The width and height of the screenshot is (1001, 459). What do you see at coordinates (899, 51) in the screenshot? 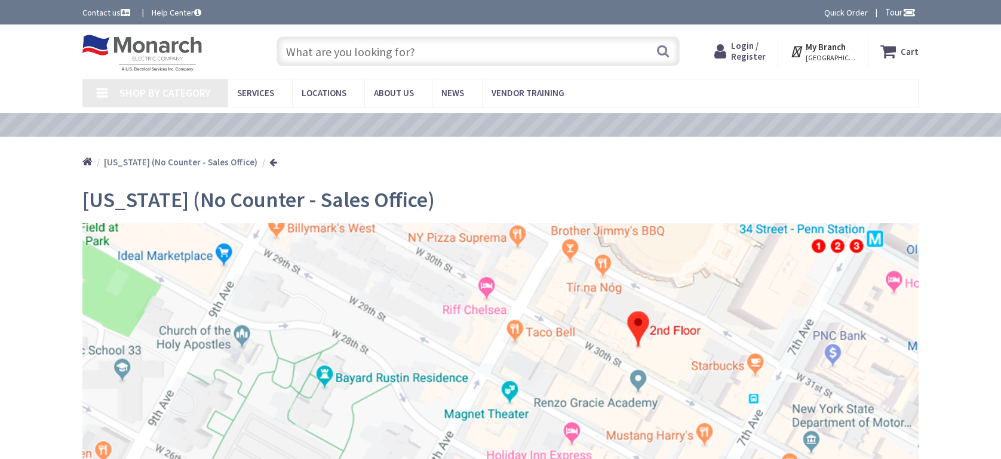
I see `a: Cart` at bounding box center [899, 51].